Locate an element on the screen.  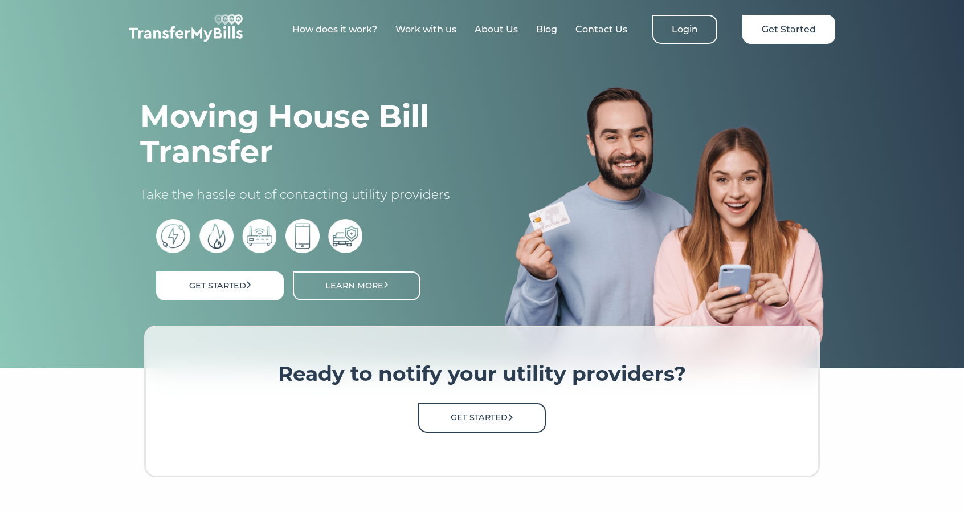
img: phone bill icon is located at coordinates (303, 236).